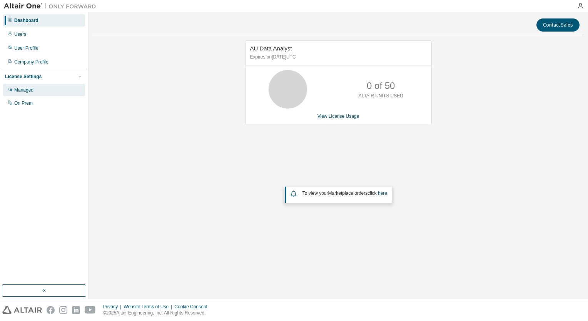 The height and width of the screenshot is (321, 588). I want to click on img: facebook.svg, so click(50, 310).